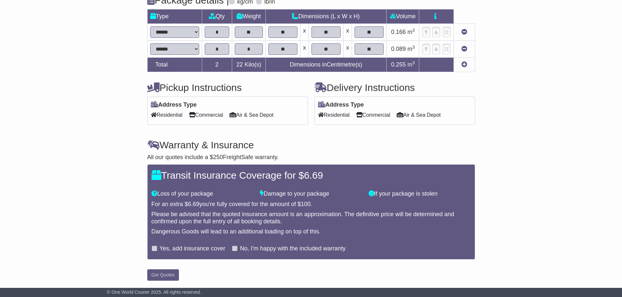 This screenshot has width=622, height=297. What do you see at coordinates (217, 16) in the screenshot?
I see `td: Qty` at bounding box center [217, 16].